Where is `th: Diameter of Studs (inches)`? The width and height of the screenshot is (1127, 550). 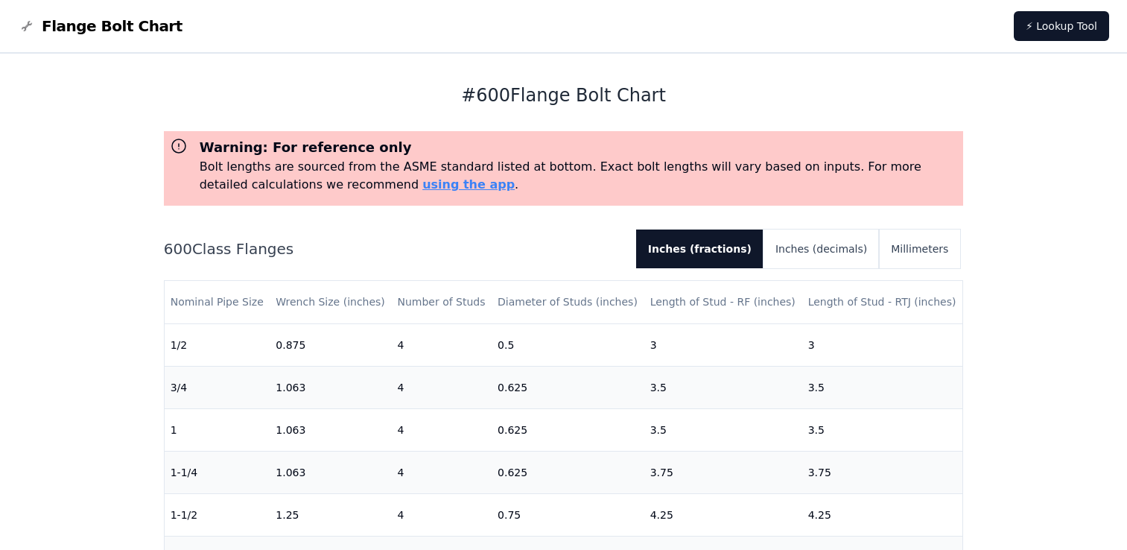 th: Diameter of Studs (inches) is located at coordinates (567, 302).